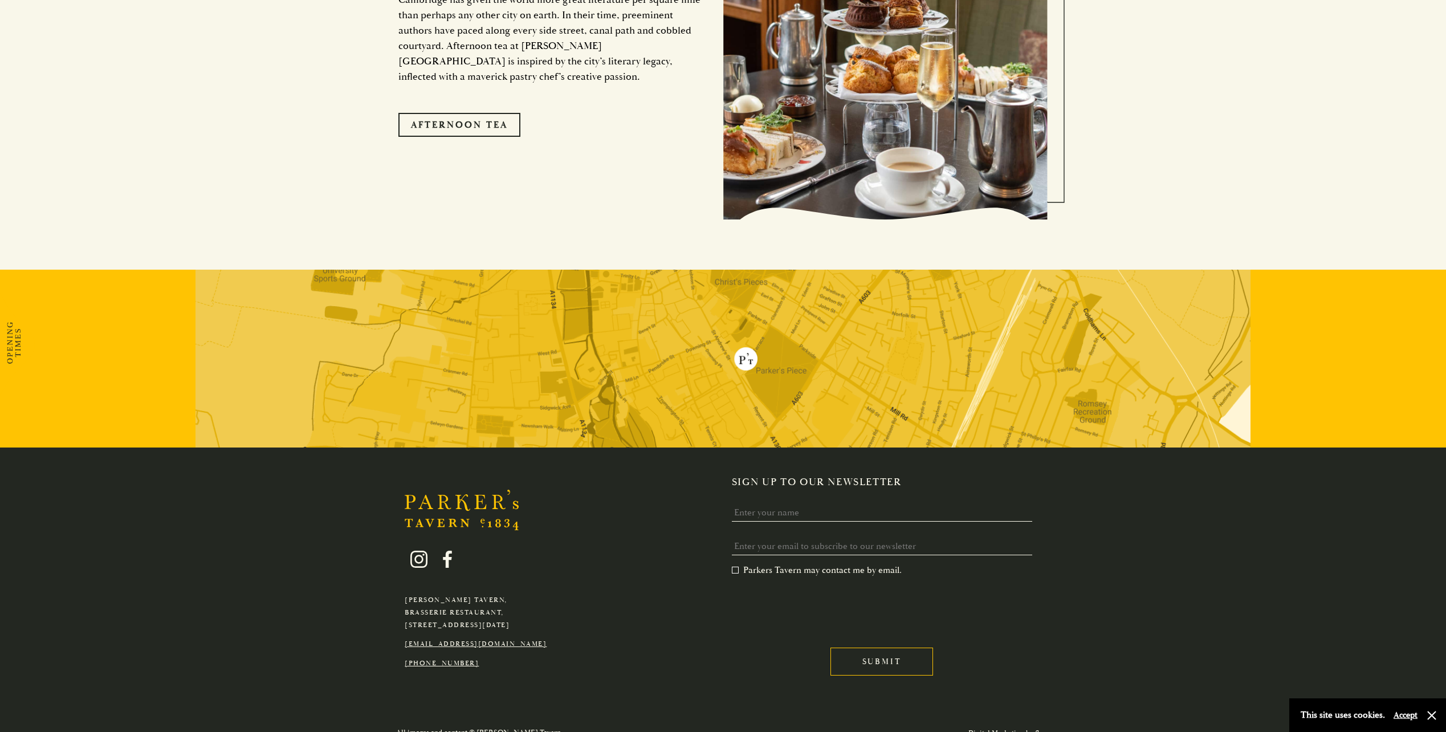 The width and height of the screenshot is (1446, 732). What do you see at coordinates (459, 125) in the screenshot?
I see `a: Afternoon Tea` at bounding box center [459, 125].